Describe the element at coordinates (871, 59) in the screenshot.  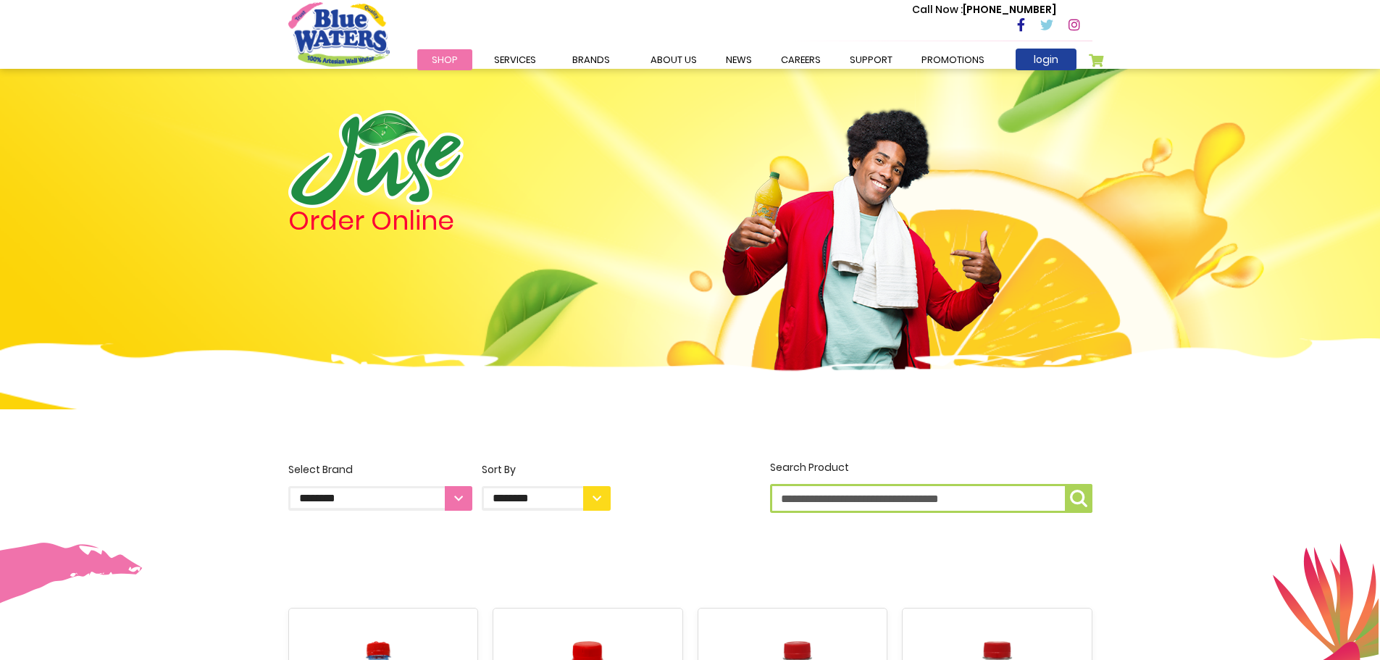
I see `a: support` at that location.